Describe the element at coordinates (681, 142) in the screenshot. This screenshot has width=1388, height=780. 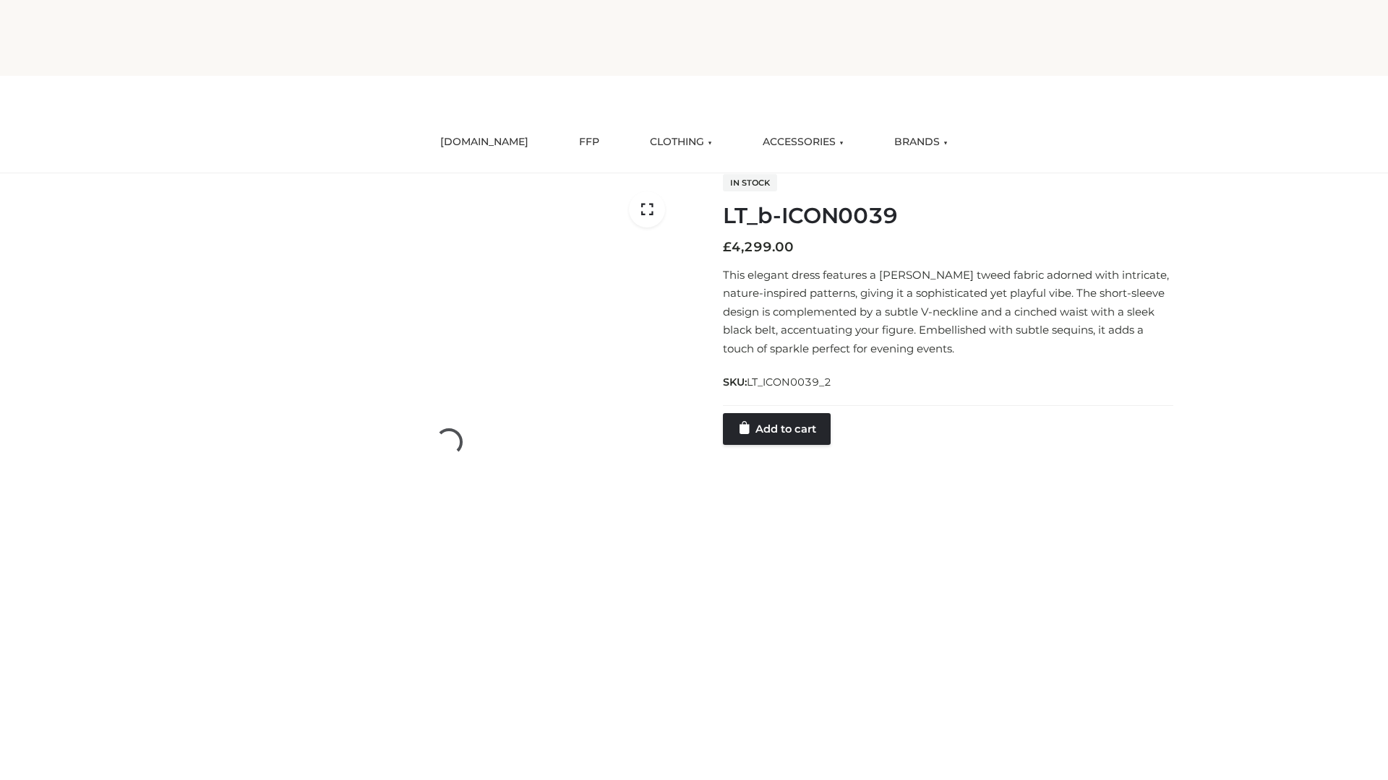
I see `a: CLOTHING` at that location.